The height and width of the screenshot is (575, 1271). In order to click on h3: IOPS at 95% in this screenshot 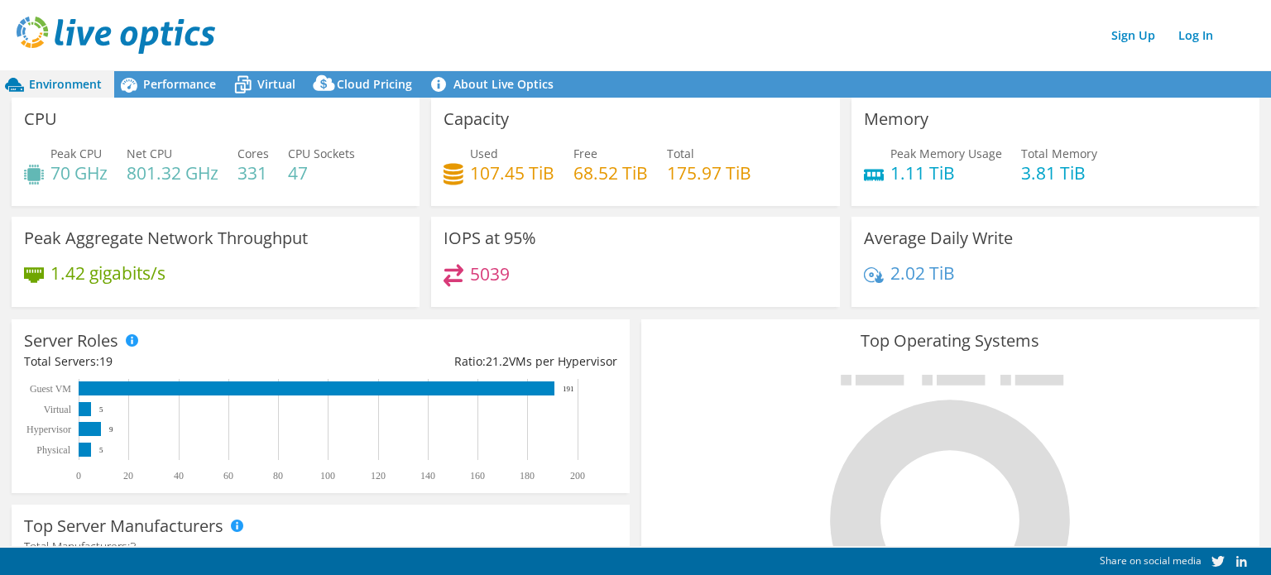, I will do `click(490, 238)`.